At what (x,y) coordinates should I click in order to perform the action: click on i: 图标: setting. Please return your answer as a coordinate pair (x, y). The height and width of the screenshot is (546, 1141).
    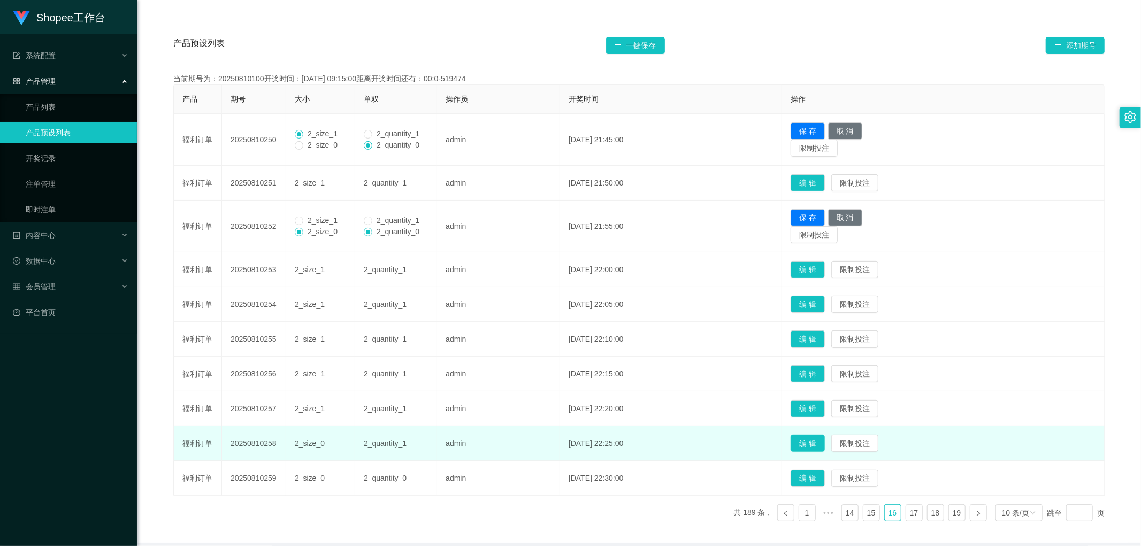
    Looking at the image, I should click on (1131, 117).